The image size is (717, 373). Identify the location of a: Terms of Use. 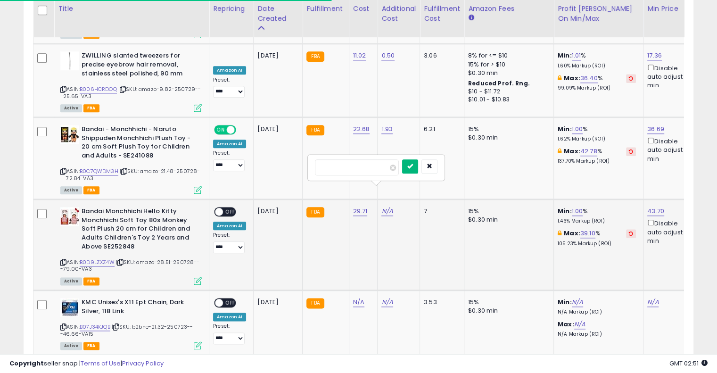
(100, 363).